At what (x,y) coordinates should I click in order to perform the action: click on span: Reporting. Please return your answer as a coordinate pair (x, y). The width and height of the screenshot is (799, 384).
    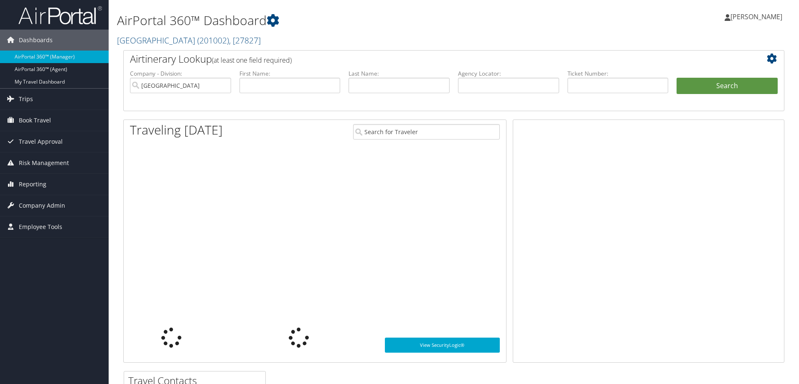
    Looking at the image, I should click on (33, 184).